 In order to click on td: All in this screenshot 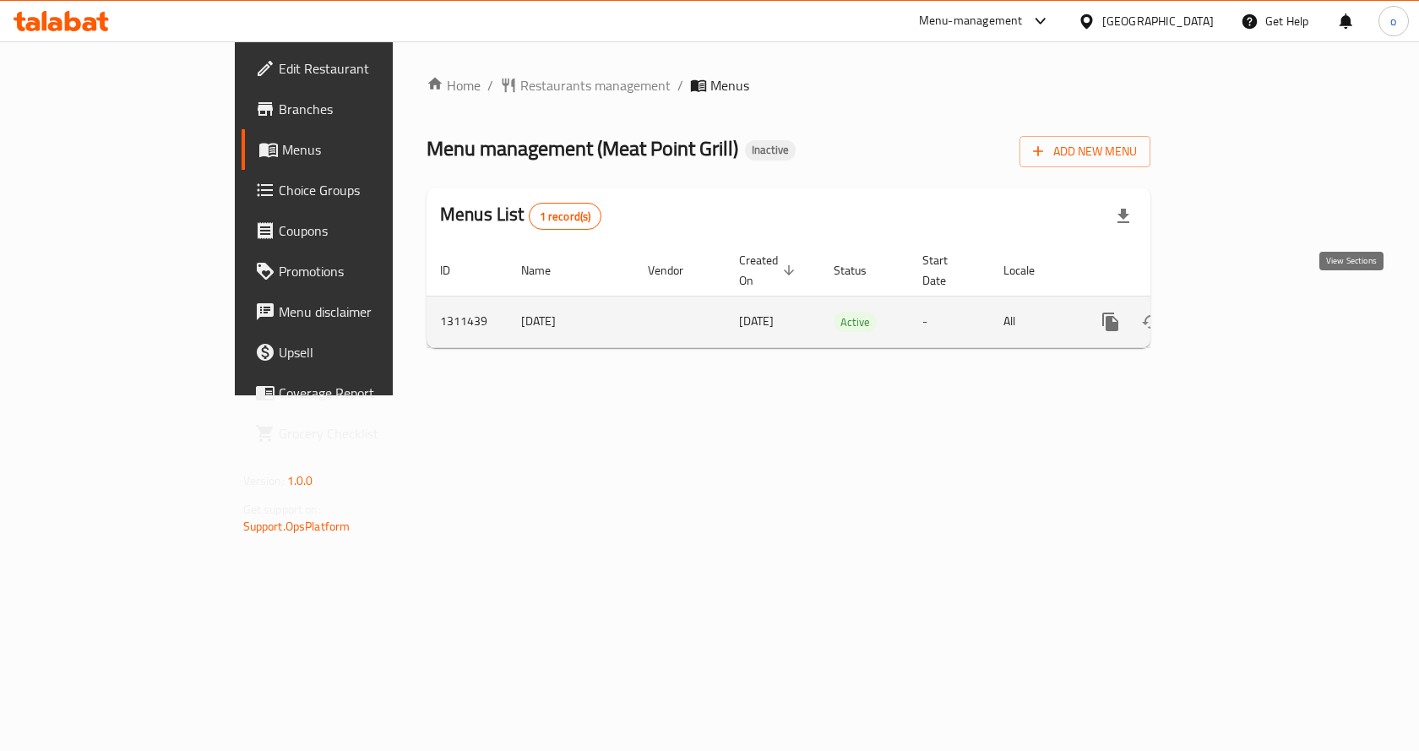, I will do `click(1033, 321)`.